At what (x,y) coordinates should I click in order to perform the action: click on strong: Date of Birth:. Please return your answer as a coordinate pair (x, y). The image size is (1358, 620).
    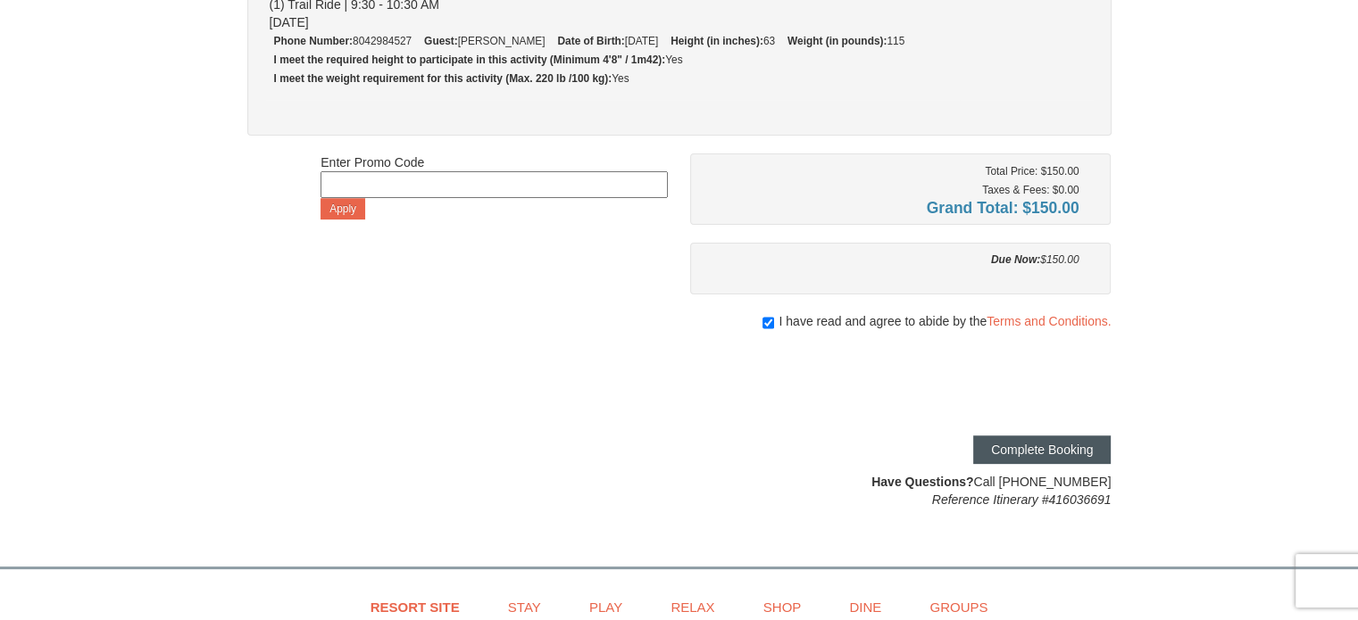
    Looking at the image, I should click on (590, 41).